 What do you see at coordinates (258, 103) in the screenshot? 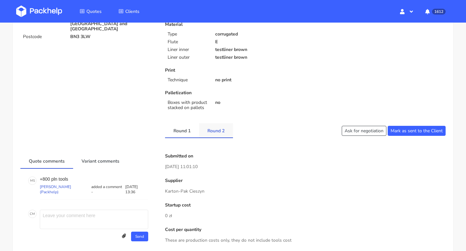
I see `p: no` at bounding box center [258, 103].